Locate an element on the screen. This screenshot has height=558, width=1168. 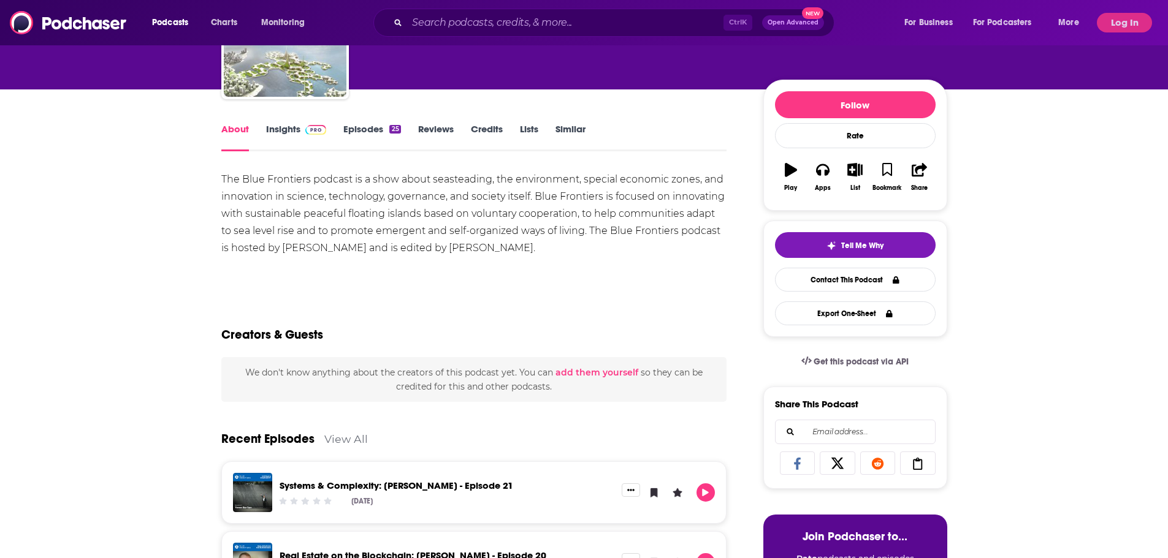
button: Bookmark Episode is located at coordinates (654, 493).